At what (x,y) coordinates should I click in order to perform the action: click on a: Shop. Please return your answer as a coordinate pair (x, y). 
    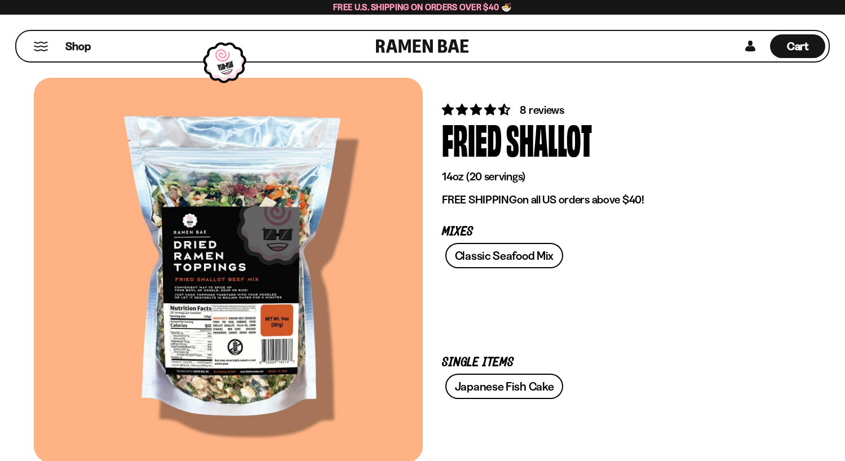
    Looking at the image, I should click on (78, 46).